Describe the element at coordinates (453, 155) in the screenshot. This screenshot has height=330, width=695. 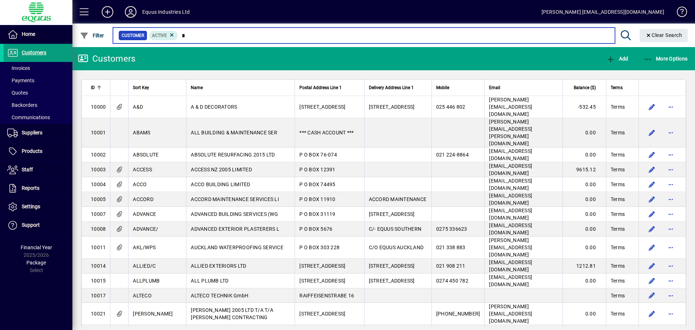
I see `span: 021 224-8864` at that location.